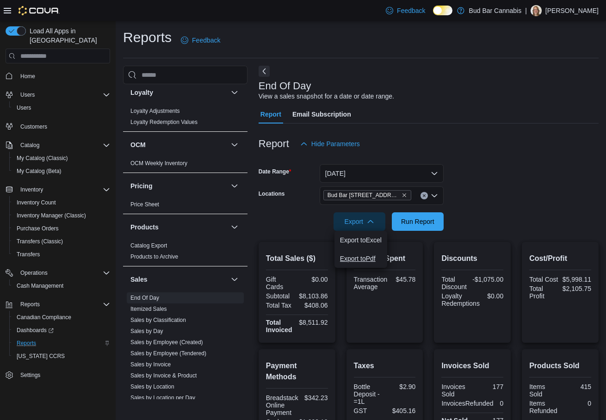 The image size is (606, 420). I want to click on span: Canadian Compliance, so click(62, 317).